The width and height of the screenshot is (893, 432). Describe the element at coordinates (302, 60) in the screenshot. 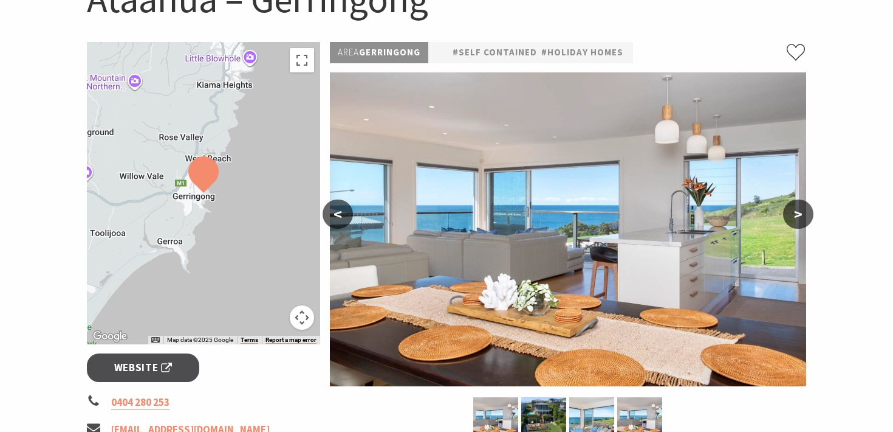

I see `button: Toggle fullscreen view` at that location.